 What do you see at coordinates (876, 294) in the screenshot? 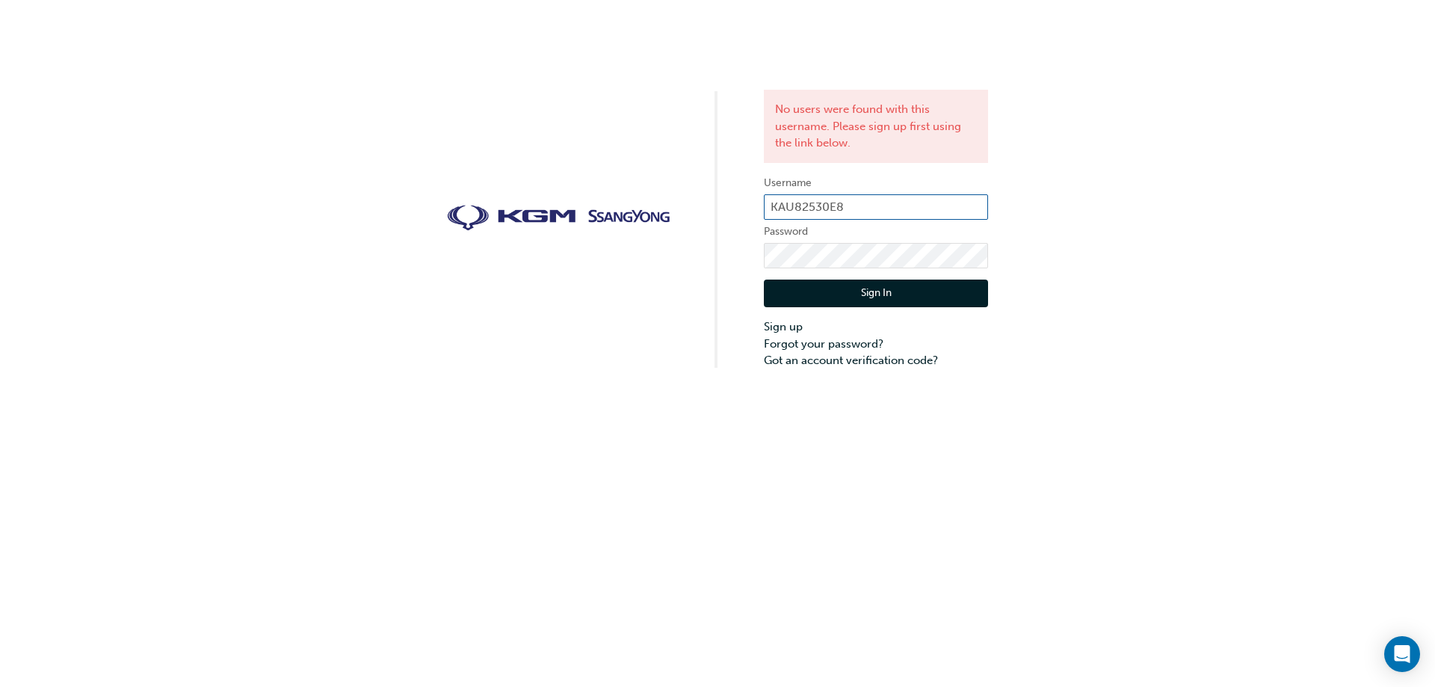
I see `button: Sign In` at bounding box center [876, 294].